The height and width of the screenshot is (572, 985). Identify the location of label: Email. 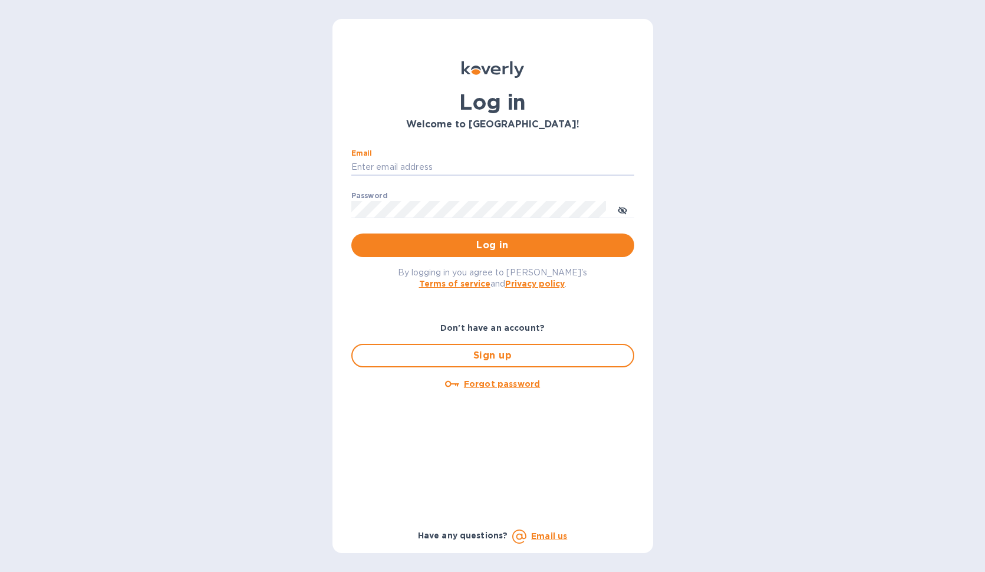
(361, 153).